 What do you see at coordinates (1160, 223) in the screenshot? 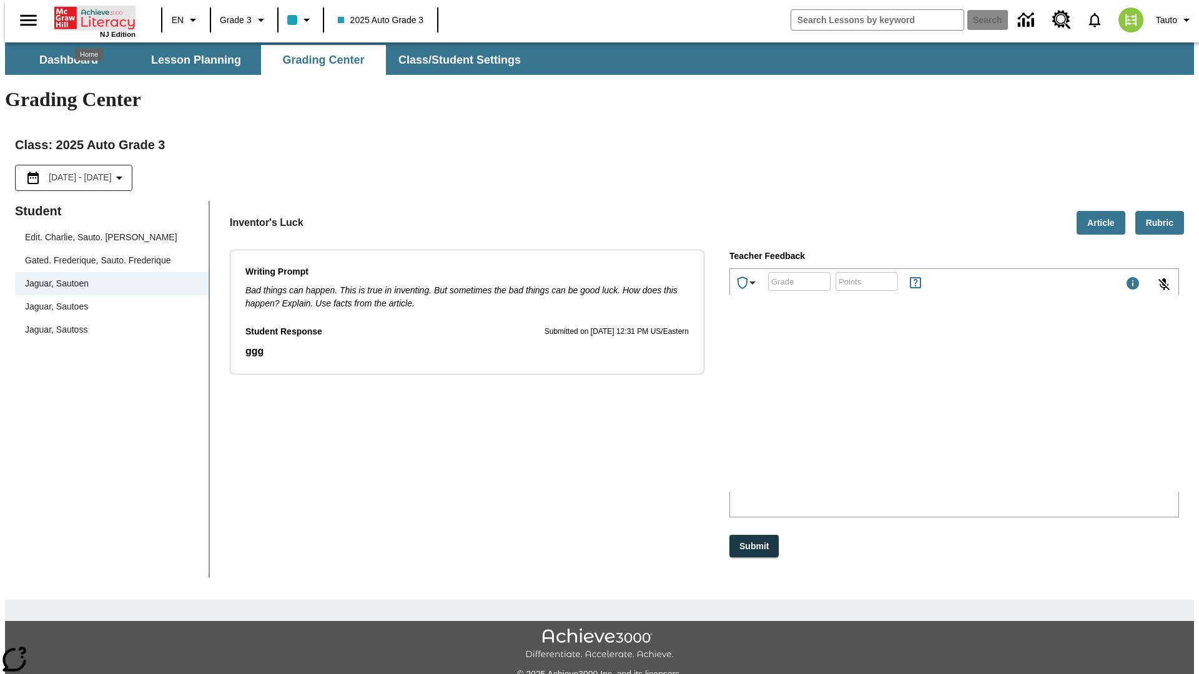
I see `button: Rubric, Will open in new tab` at bounding box center [1160, 223].